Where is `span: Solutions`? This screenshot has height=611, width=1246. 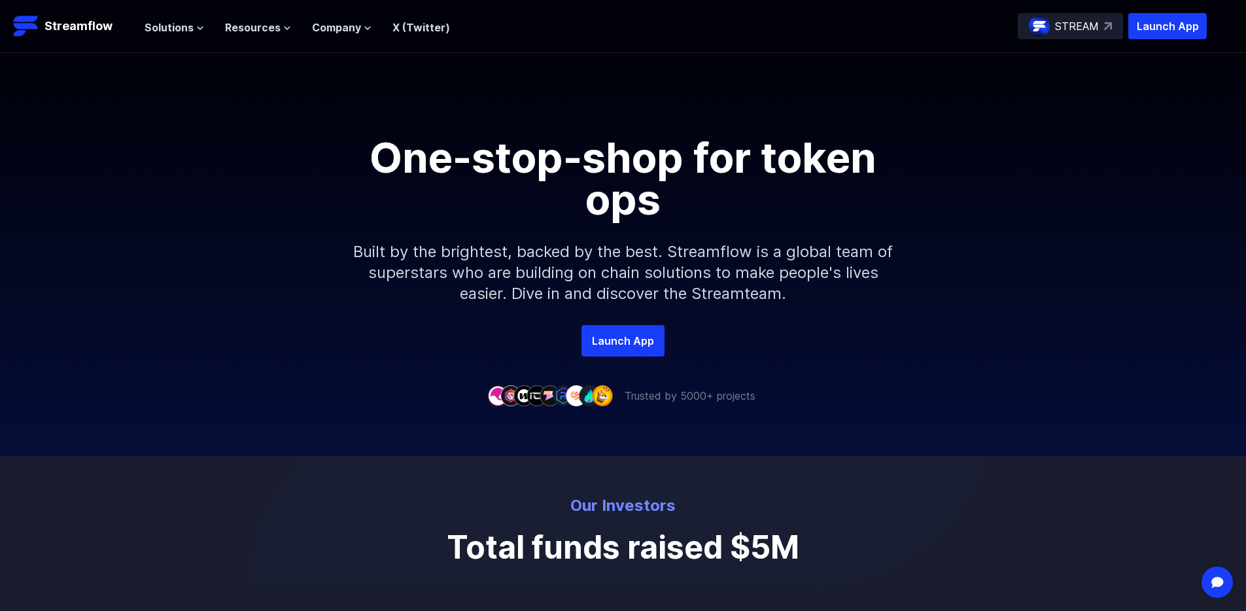
span: Solutions is located at coordinates (169, 27).